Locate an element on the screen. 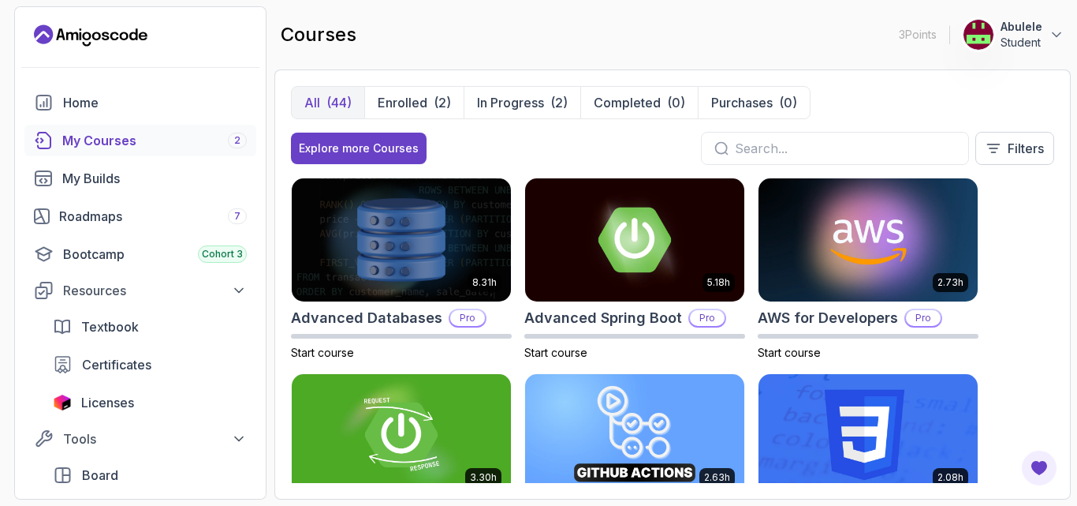  a: textbook is located at coordinates (150, 327).